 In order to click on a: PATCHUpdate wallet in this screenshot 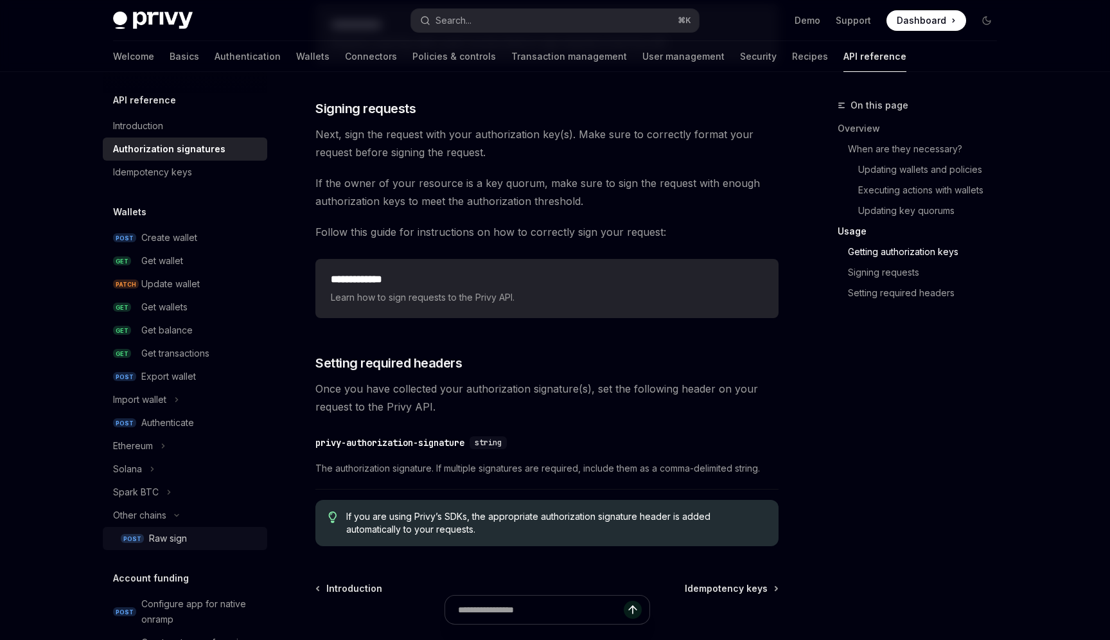, I will do `click(185, 284)`.